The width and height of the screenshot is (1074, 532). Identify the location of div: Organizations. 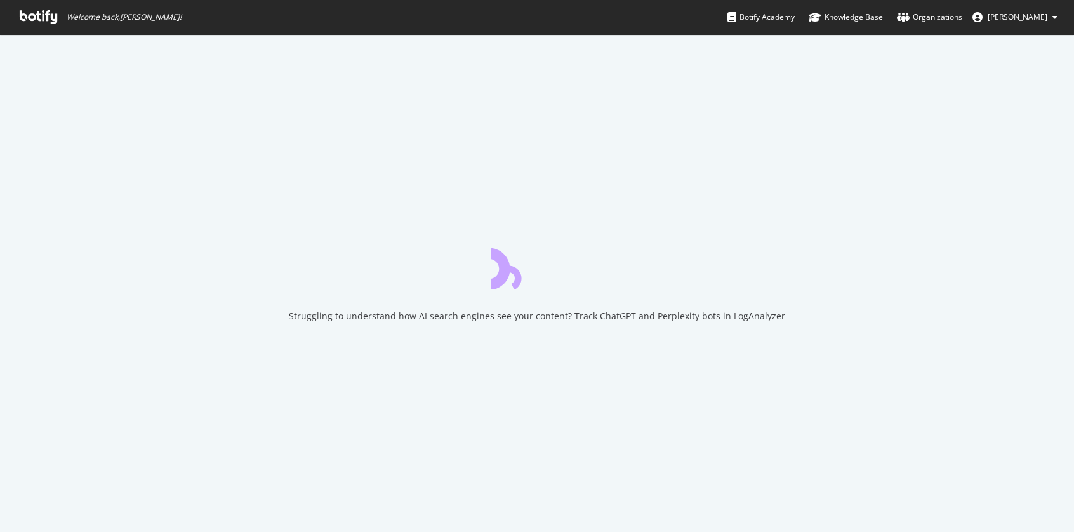
(929, 17).